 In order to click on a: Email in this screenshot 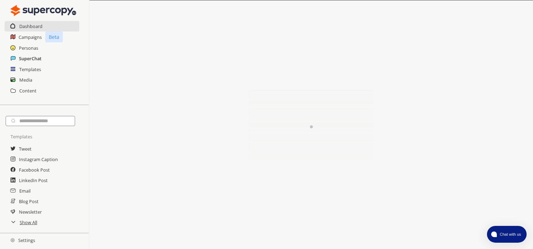, I will do `click(25, 191)`.